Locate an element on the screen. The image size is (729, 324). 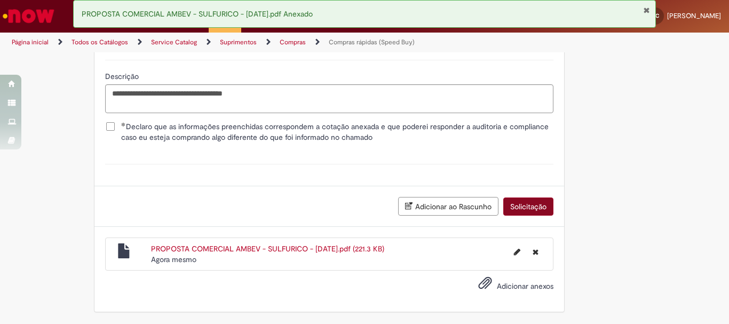
time: 30/09/2025 16:12:36 is located at coordinates (173, 259).